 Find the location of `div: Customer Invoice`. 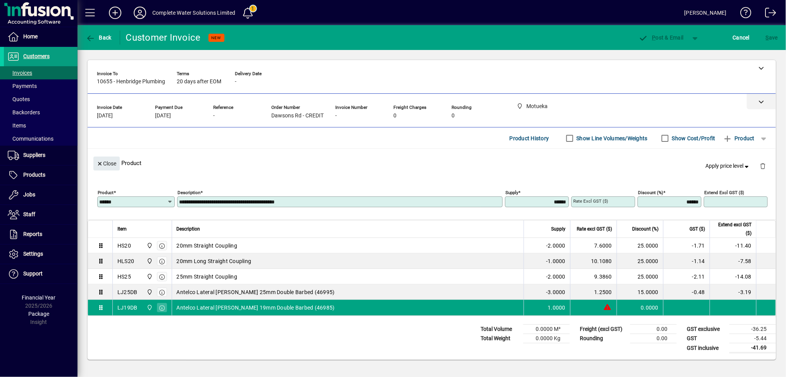

div: Customer Invoice is located at coordinates (163, 38).